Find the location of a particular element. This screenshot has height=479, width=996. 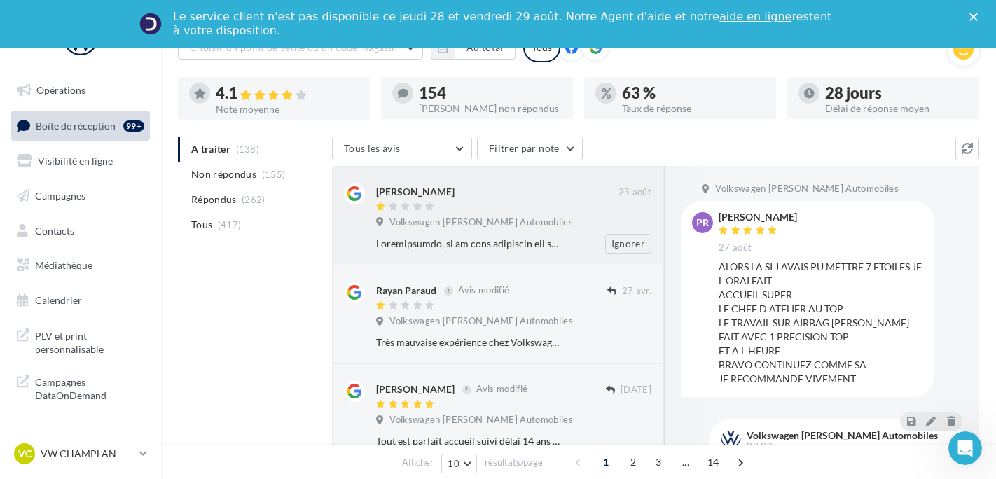

a: PLV et print personnalisable is located at coordinates (81, 341).